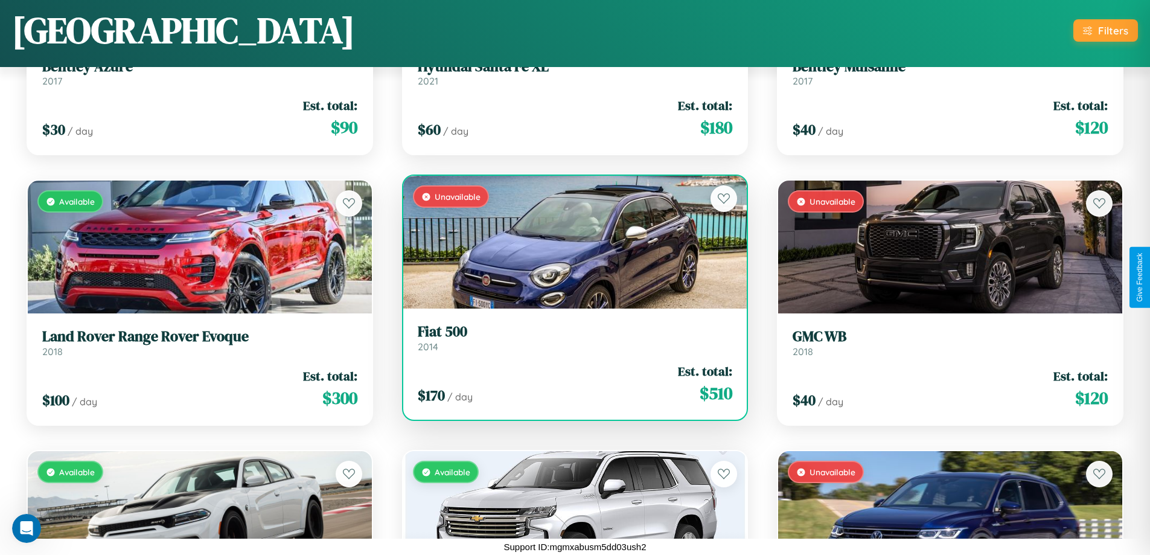 This screenshot has height=555, width=1150. I want to click on span: 2021, so click(428, 81).